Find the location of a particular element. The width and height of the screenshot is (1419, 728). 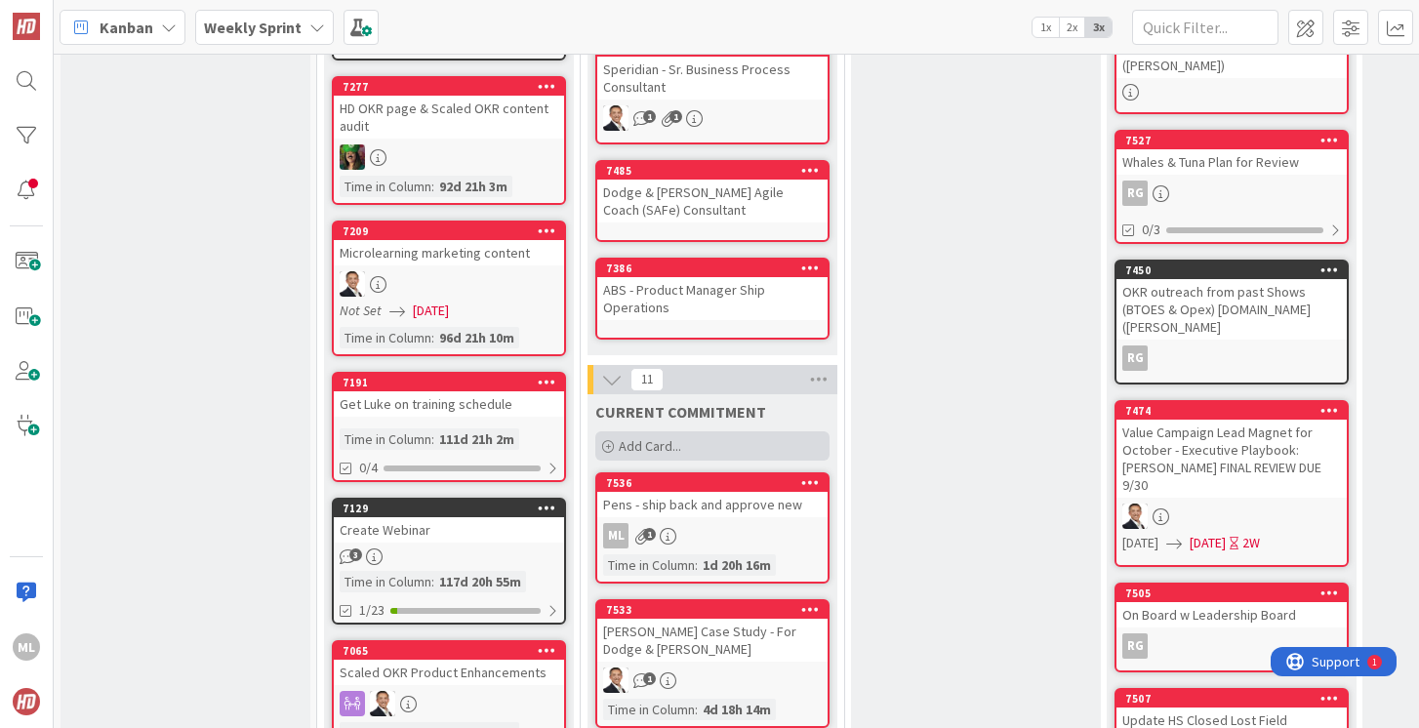

div: 1d 20h 16m is located at coordinates (737, 565).